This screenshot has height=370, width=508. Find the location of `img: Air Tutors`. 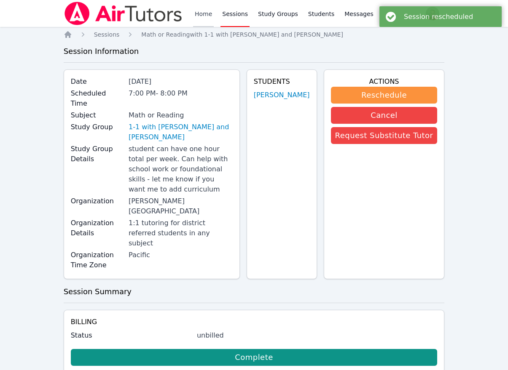

img: Air Tutors is located at coordinates (123, 13).